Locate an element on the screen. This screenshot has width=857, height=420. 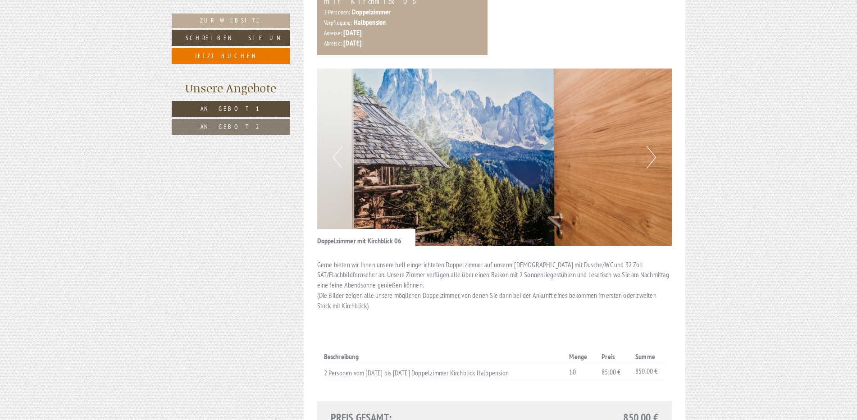
span: Angebot 1 is located at coordinates (231, 109).